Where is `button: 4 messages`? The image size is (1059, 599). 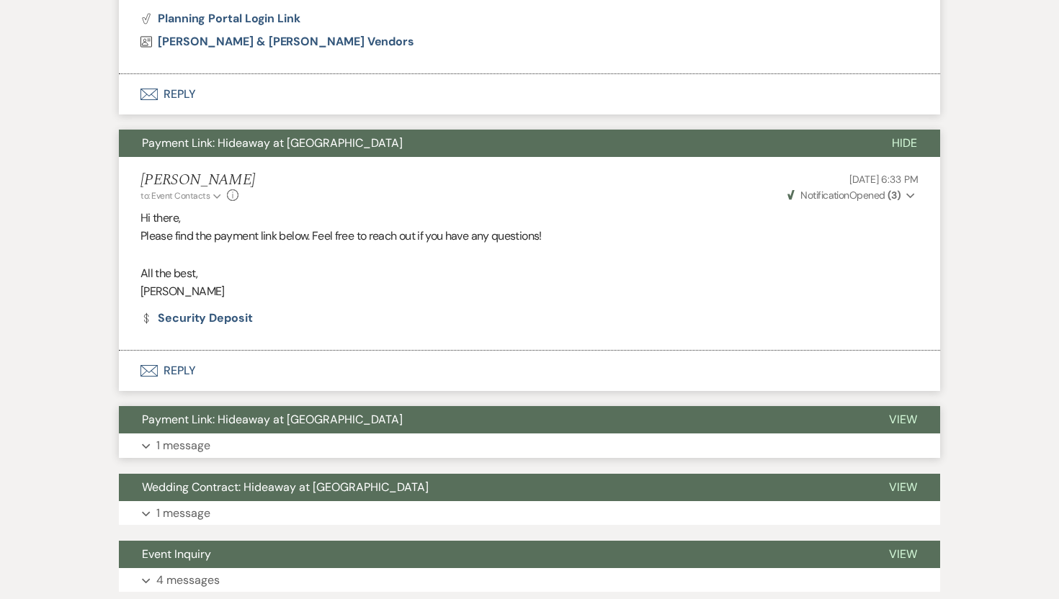
button: 4 messages is located at coordinates (529, 580).